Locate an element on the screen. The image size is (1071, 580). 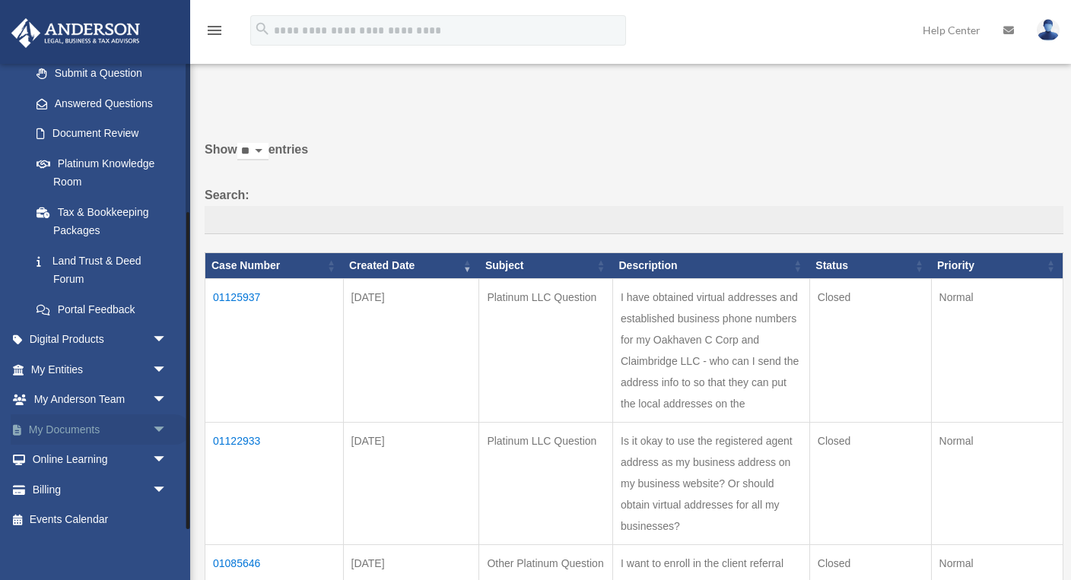
a: Digital Productsarrow_drop_down is located at coordinates (100, 340).